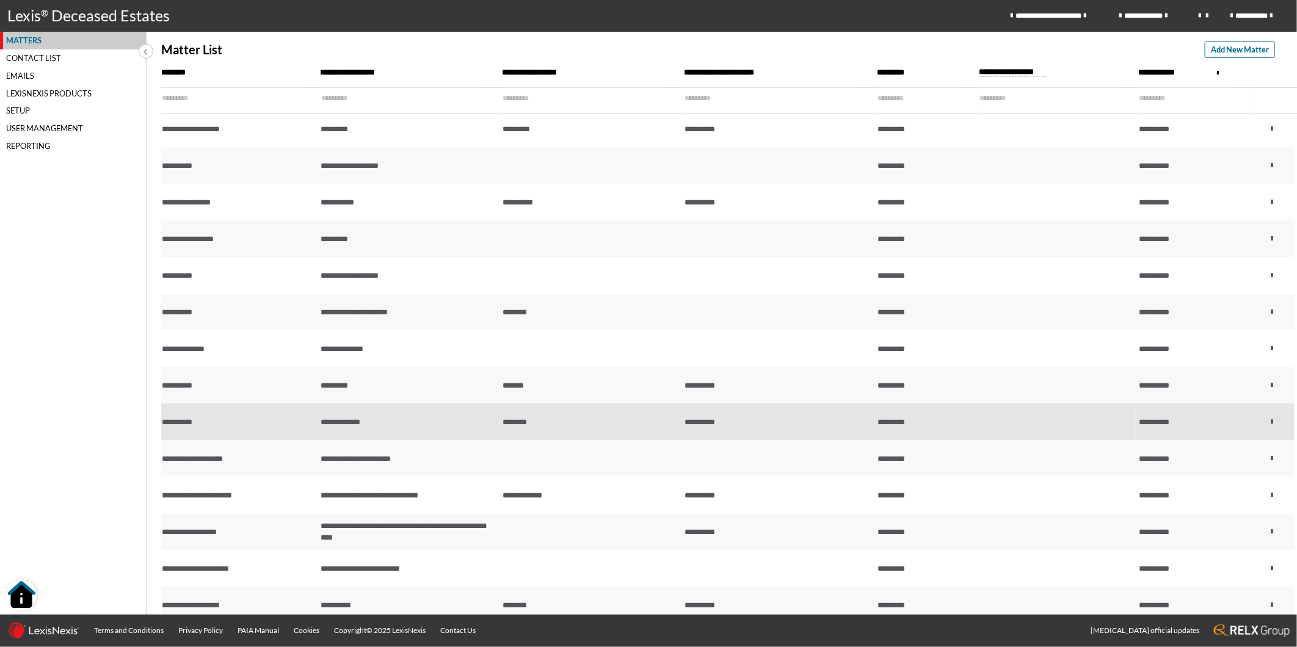  What do you see at coordinates (129, 631) in the screenshot?
I see `a: Terms and Conditions` at bounding box center [129, 631].